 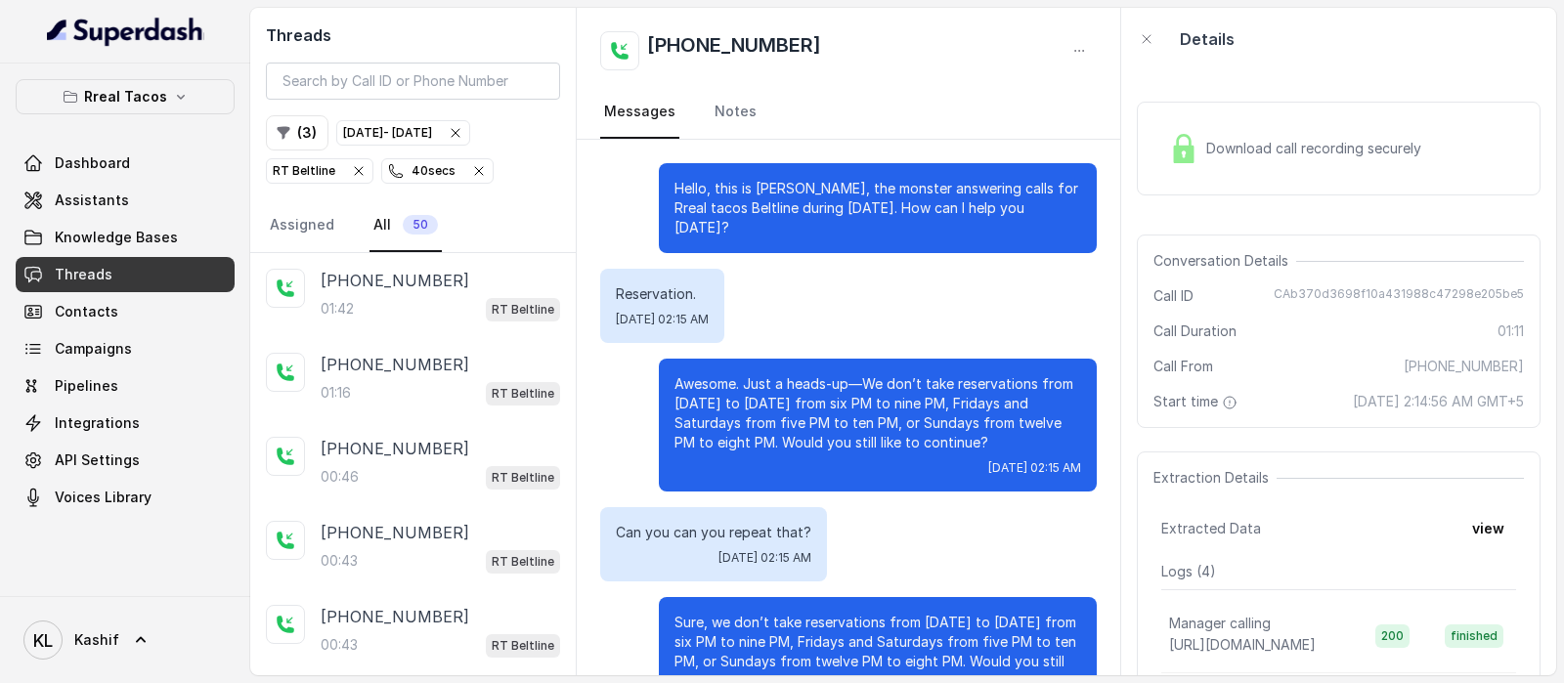 What do you see at coordinates (1211, 529) in the screenshot?
I see `span: Extracted Data` at bounding box center [1211, 529].